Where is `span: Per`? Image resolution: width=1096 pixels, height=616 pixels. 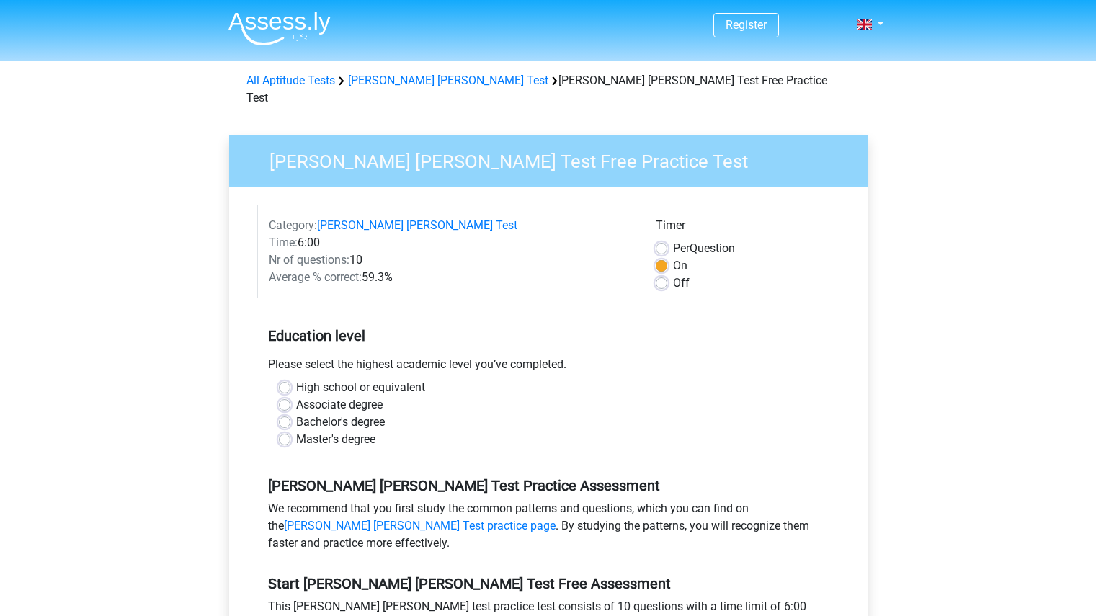 span: Per is located at coordinates (681, 248).